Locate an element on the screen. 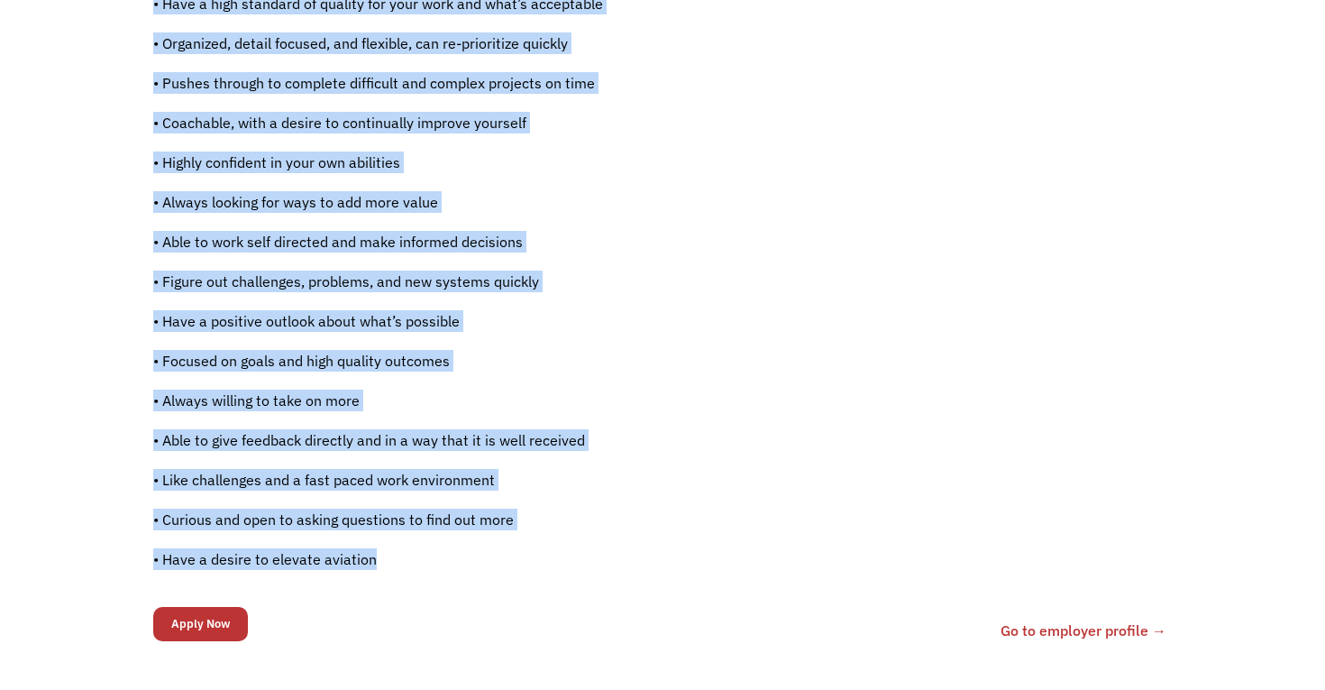 This screenshot has width=1325, height=690. p: • Able to give feedback directly and in a way that it is well received is located at coordinates (530, 440).